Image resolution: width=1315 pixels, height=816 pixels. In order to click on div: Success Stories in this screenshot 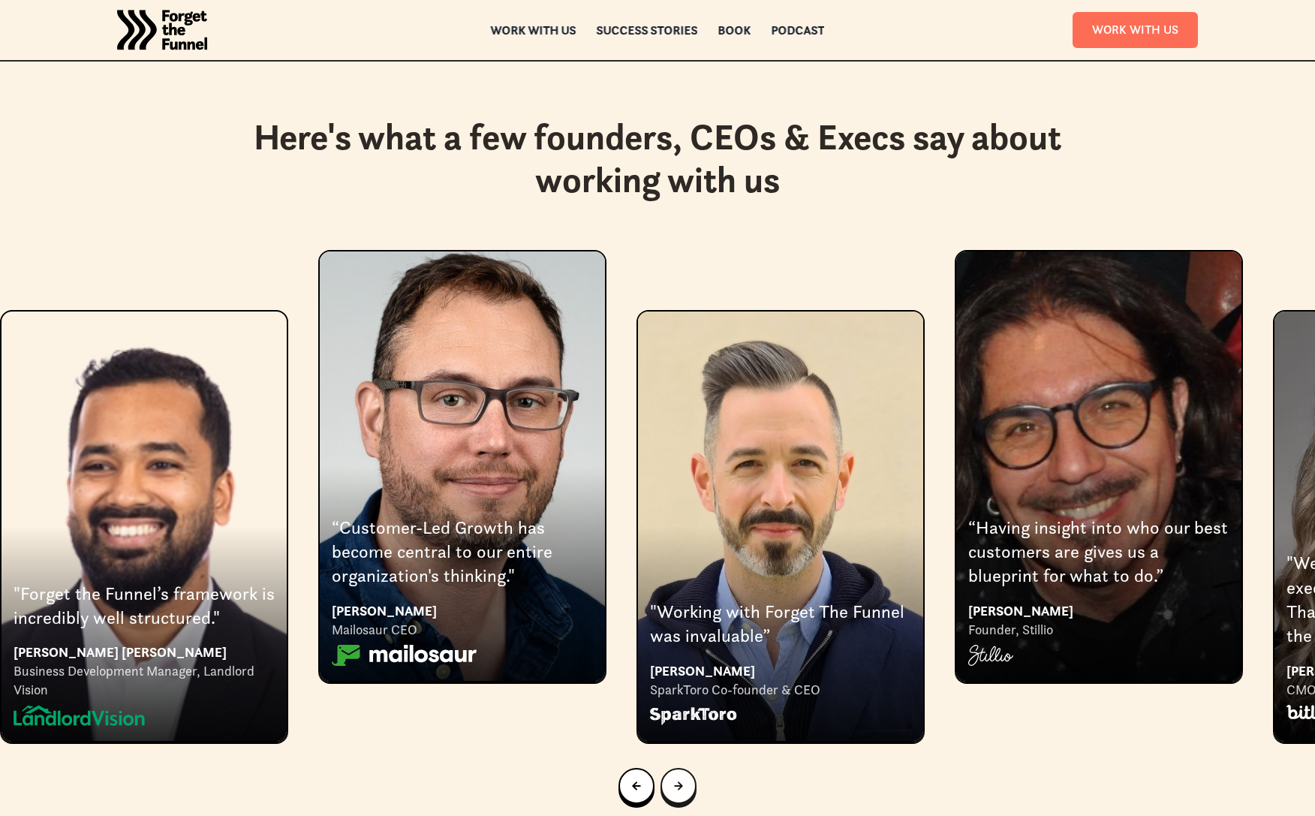, I will do `click(647, 30)`.